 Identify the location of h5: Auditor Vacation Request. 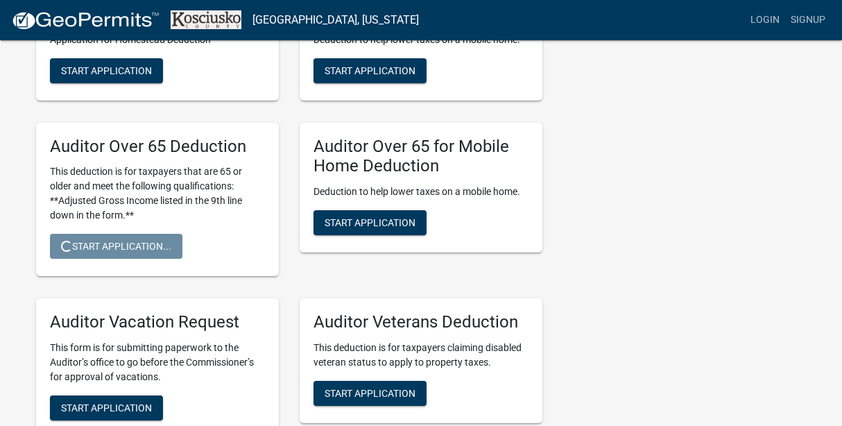
(157, 322).